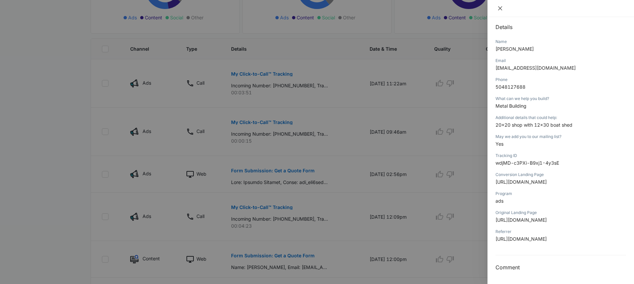 Image resolution: width=634 pixels, height=284 pixels. I want to click on div: Conversion Landing Page, so click(561, 174).